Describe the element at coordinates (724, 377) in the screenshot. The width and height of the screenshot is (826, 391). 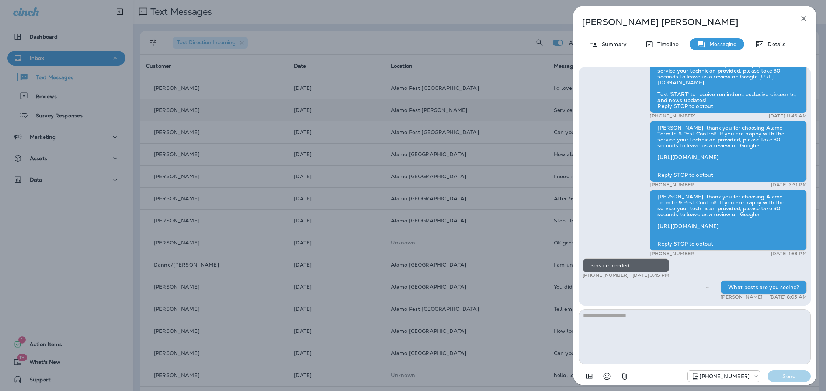
I see `div: +1 (817) 204-6820` at that location.